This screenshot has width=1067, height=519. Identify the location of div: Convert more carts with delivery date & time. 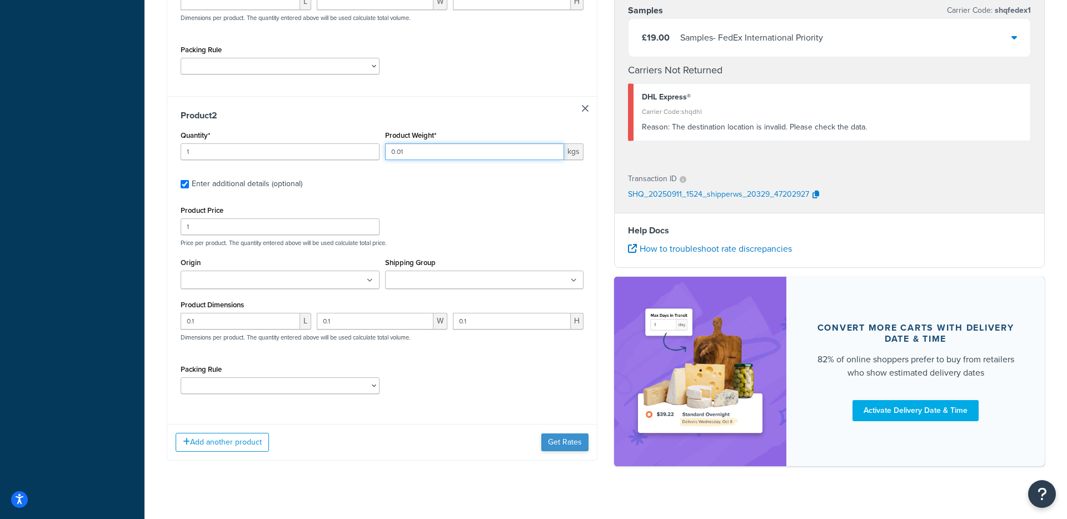
(915, 333).